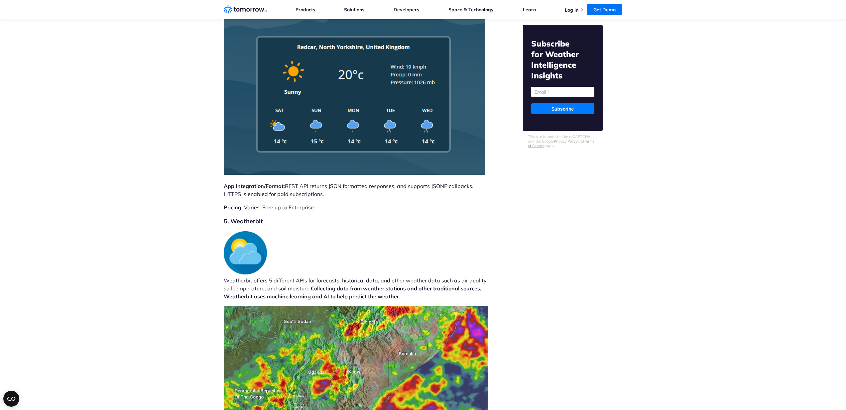  Describe the element at coordinates (11, 399) in the screenshot. I see `button: Open CMP widget` at that location.